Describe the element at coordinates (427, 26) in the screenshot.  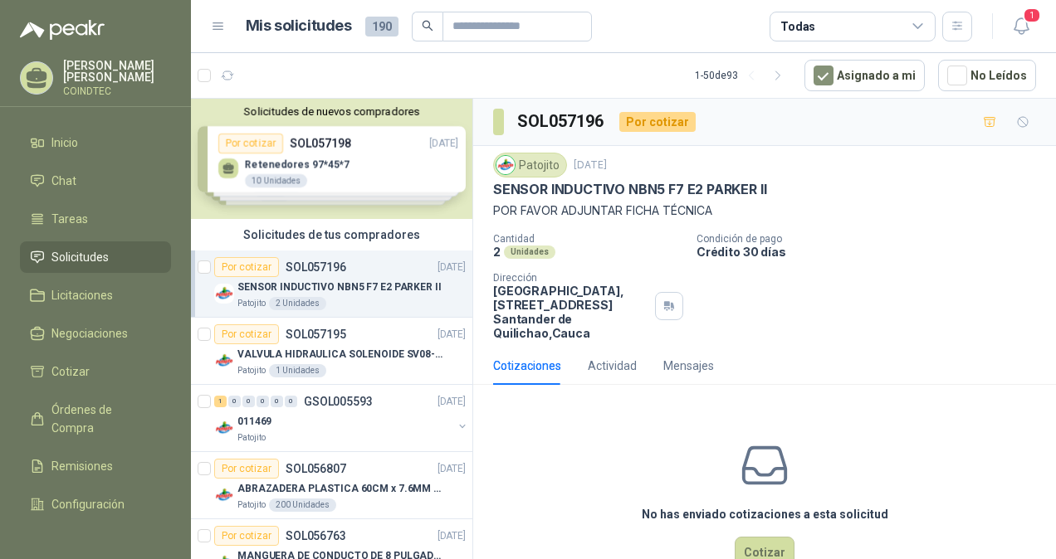
I see `span: search` at that location.